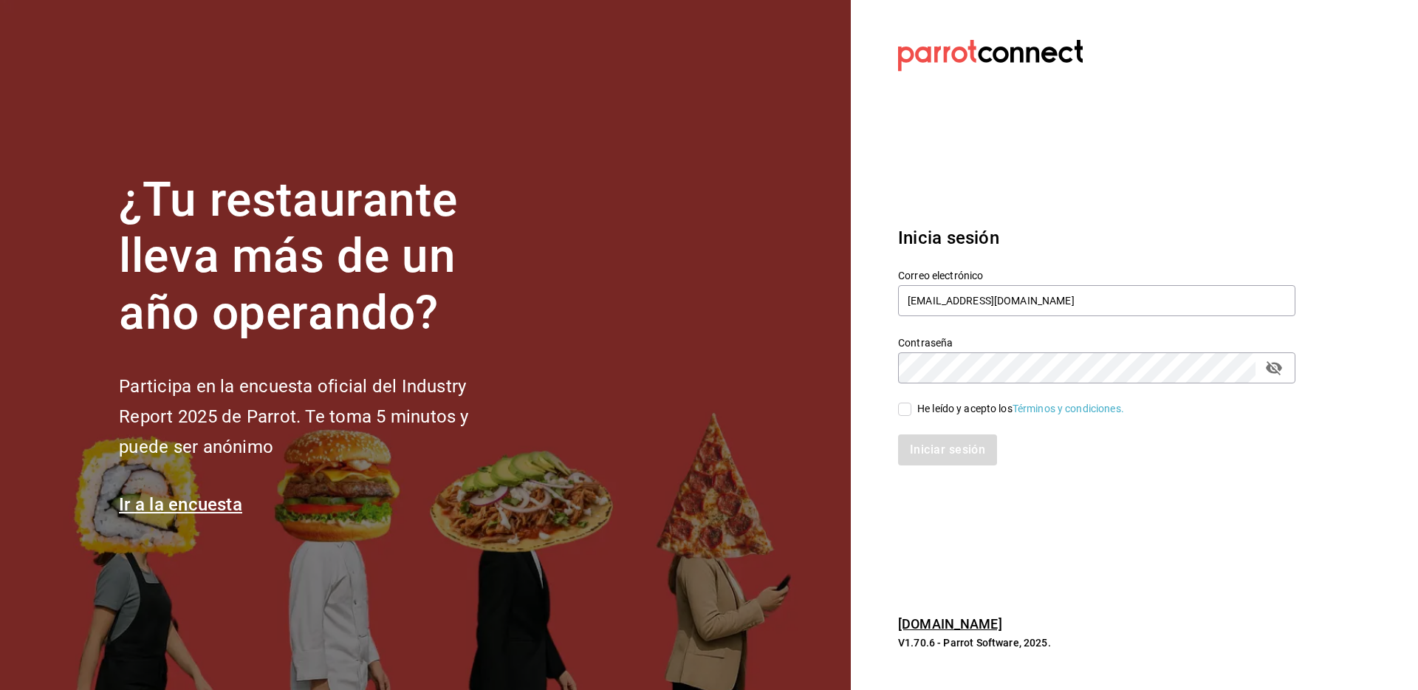 The image size is (1418, 690). Describe the element at coordinates (318, 257) in the screenshot. I see `h1: ¿Tu restaurante lleva más de un año operando?` at that location.